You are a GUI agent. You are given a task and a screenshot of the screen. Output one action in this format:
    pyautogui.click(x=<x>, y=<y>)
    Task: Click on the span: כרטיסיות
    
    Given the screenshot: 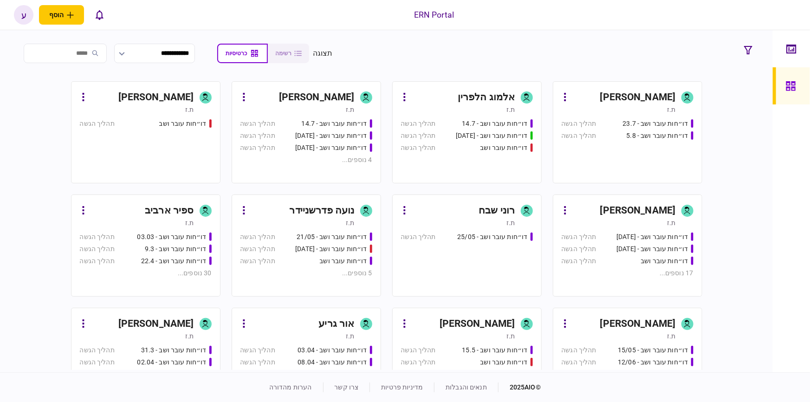 What is the action you would take?
    pyautogui.click(x=236, y=53)
    